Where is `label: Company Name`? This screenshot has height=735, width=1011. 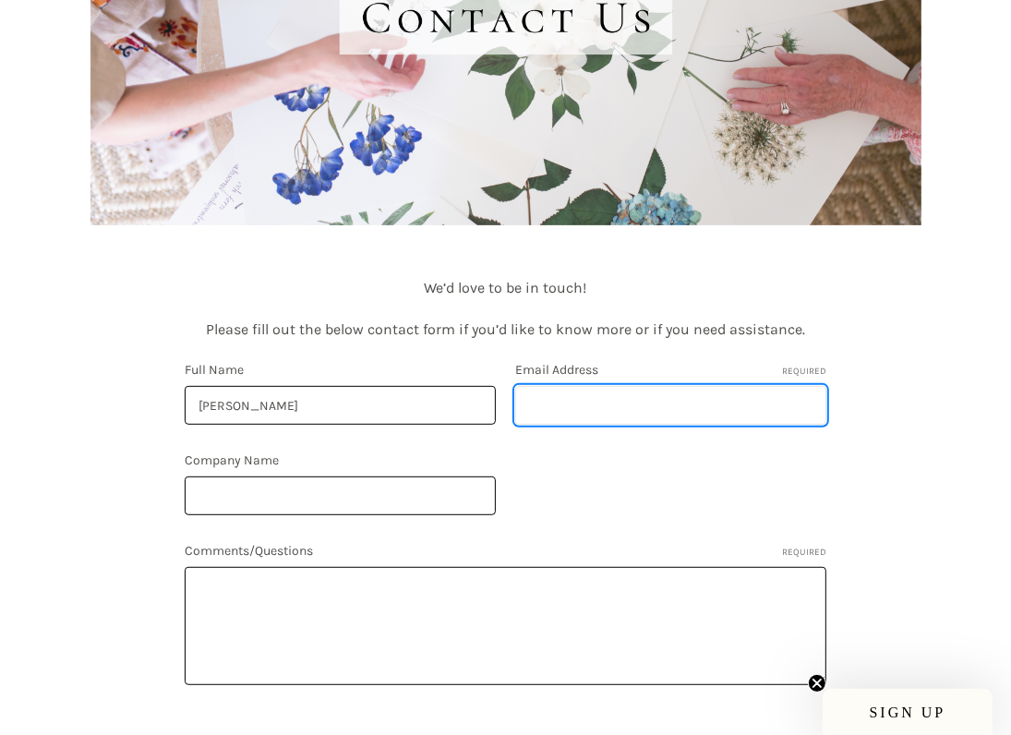
label: Company Name is located at coordinates (340, 460).